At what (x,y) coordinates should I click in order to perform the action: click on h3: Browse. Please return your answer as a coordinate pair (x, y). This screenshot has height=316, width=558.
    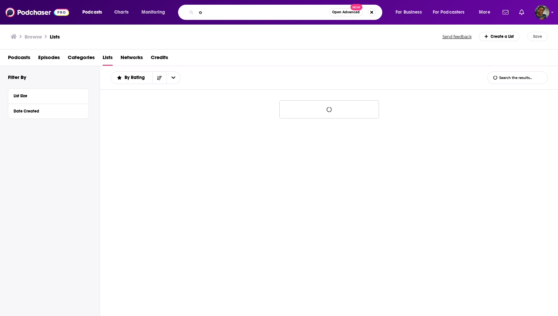
    Looking at the image, I should click on (33, 37).